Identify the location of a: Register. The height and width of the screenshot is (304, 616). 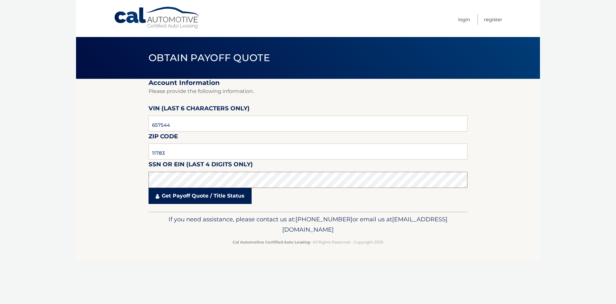
(493, 19).